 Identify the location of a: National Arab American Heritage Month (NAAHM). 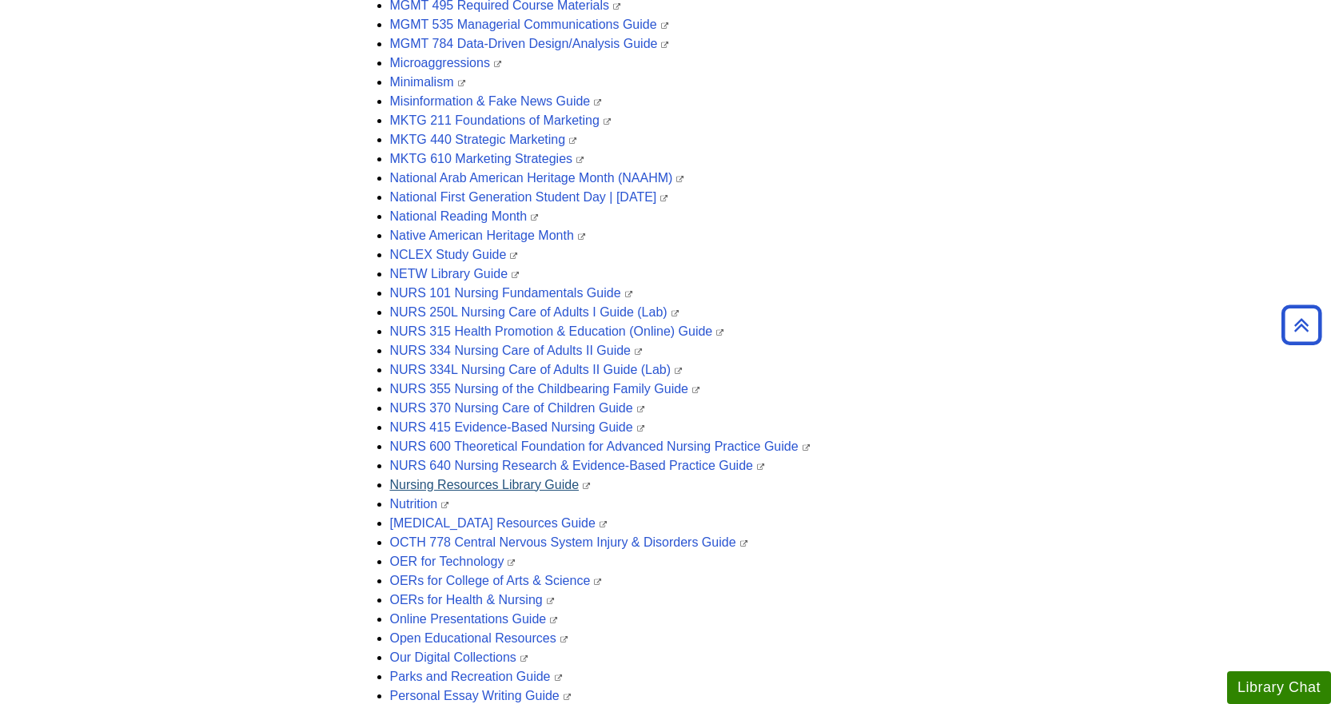
(537, 177).